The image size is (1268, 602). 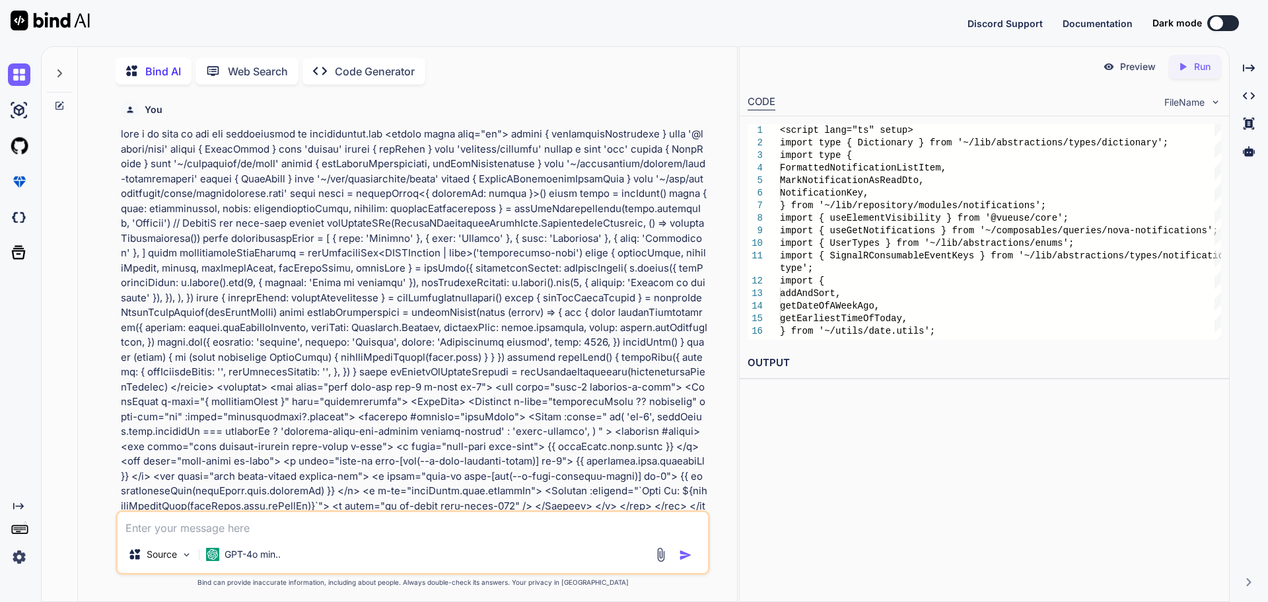 What do you see at coordinates (816, 155) in the screenshot?
I see `span: import type {` at bounding box center [816, 155].